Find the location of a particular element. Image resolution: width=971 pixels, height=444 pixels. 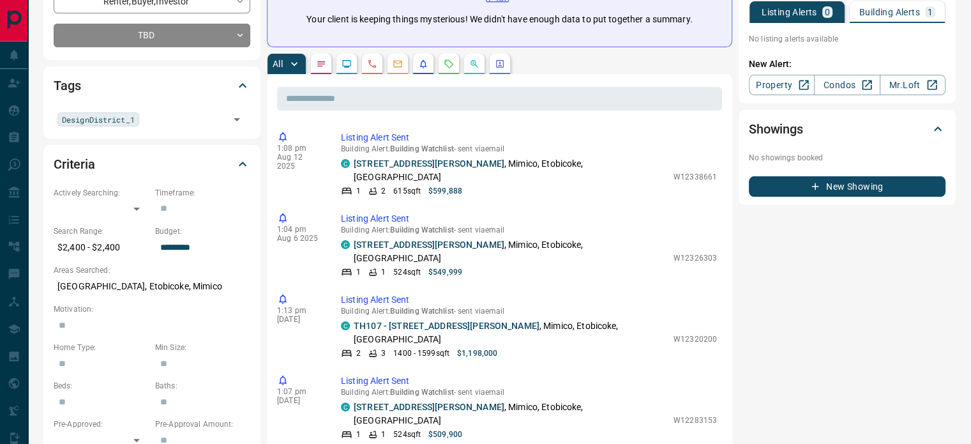

h2: Criteria is located at coordinates (74, 164).